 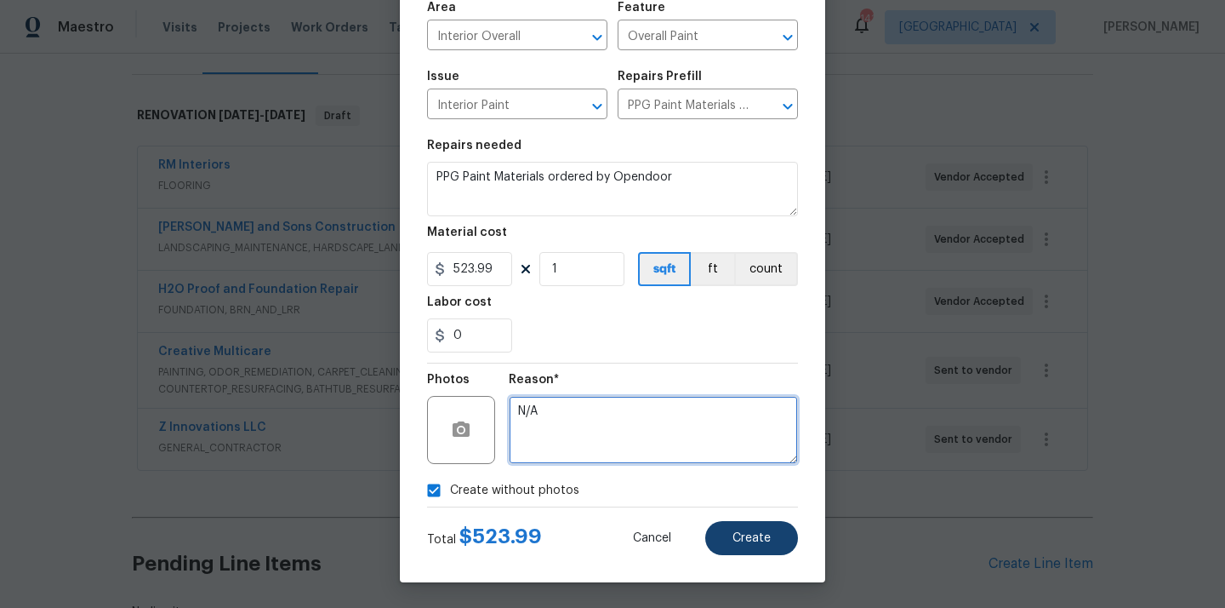 I want to click on h5: Area, so click(x=442, y=8).